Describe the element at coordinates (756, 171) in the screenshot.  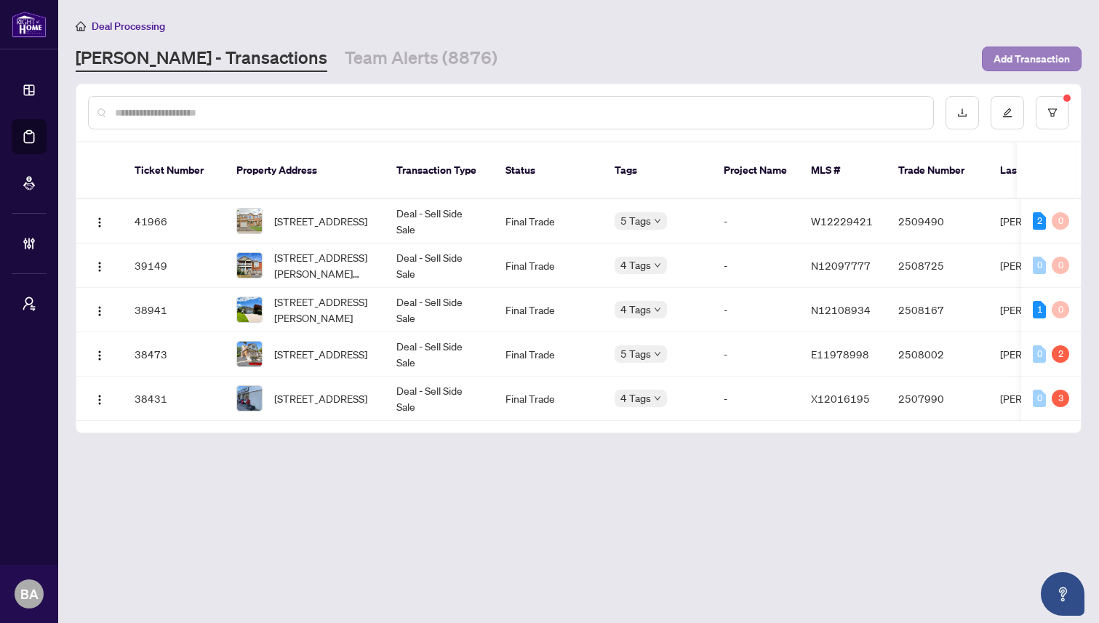
I see `th: Project Name` at that location.